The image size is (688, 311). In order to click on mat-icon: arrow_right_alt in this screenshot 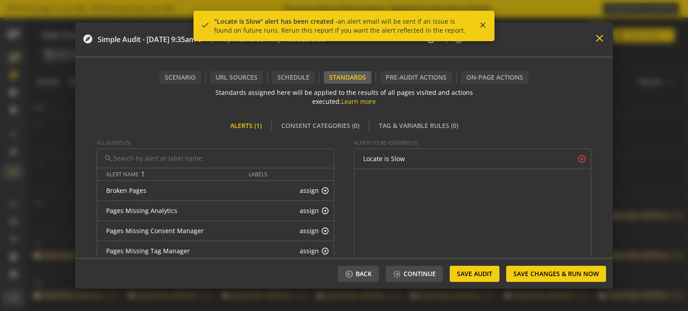, I will do `click(143, 174)`.